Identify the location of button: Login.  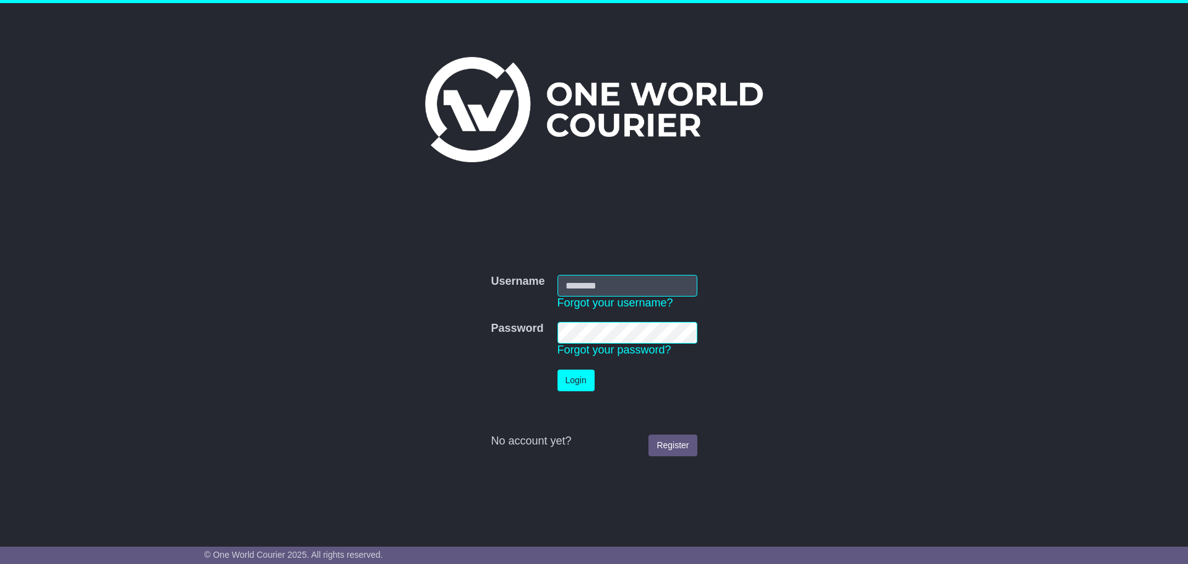
(576, 380).